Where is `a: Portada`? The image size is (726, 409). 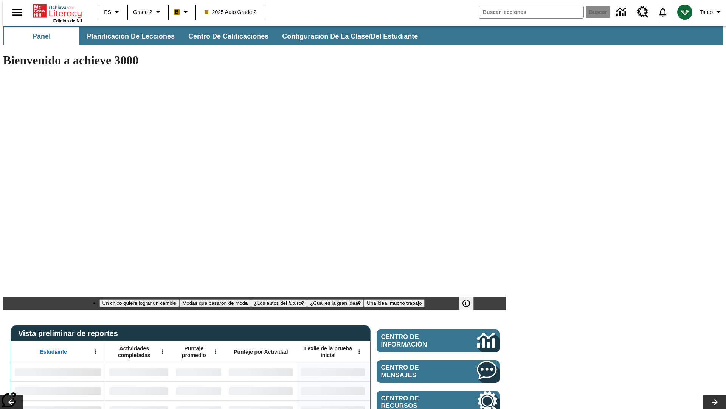
a: Portada is located at coordinates (58, 11).